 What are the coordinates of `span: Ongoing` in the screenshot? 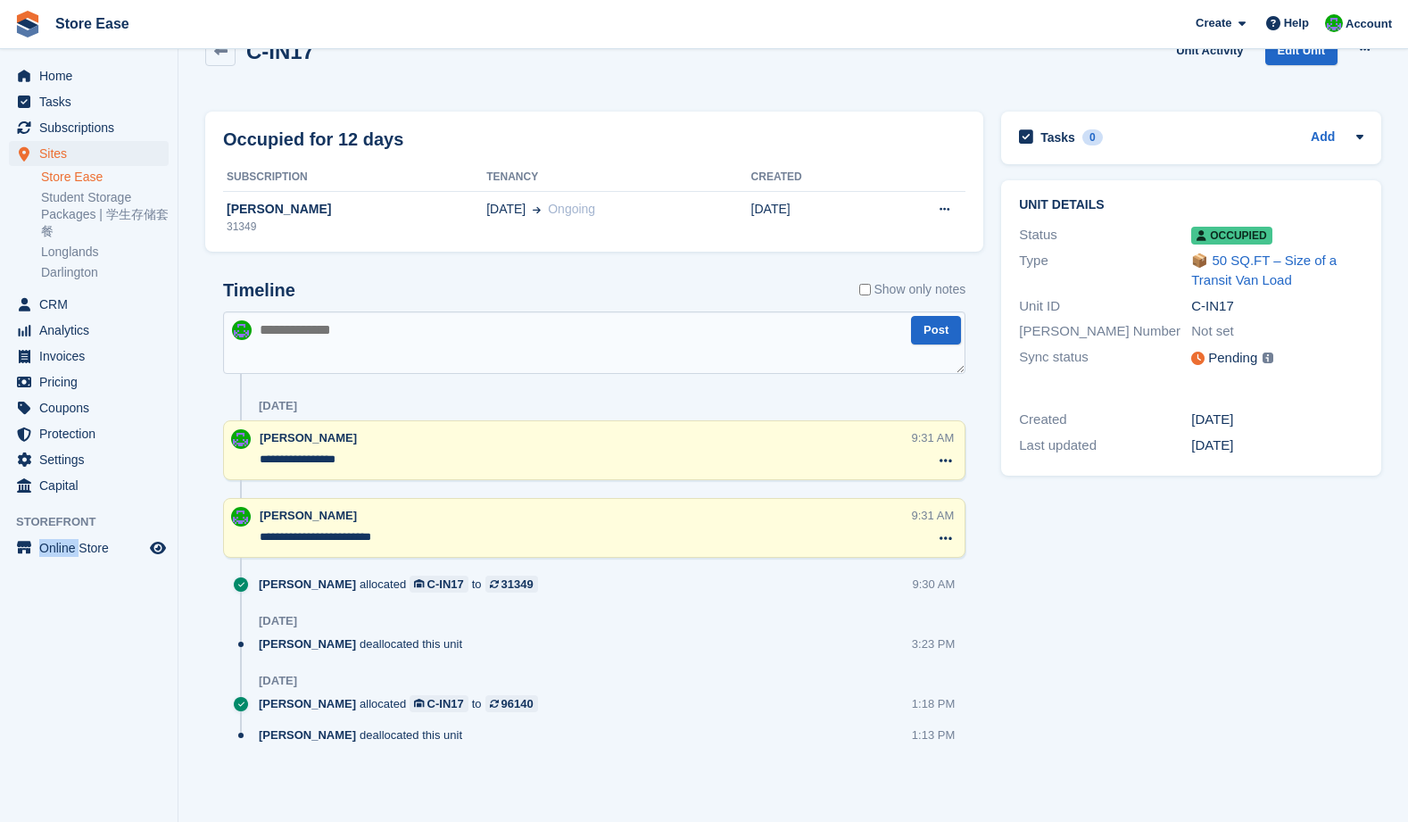 It's located at (571, 209).